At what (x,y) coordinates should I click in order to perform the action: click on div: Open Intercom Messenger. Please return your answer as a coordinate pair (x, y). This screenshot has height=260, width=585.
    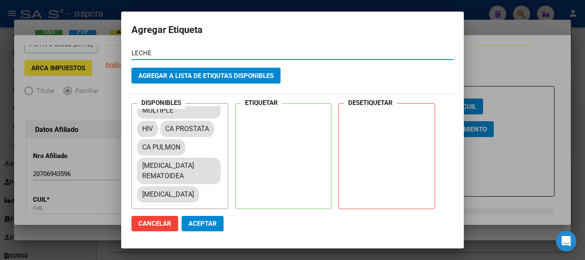
    Looking at the image, I should click on (566, 241).